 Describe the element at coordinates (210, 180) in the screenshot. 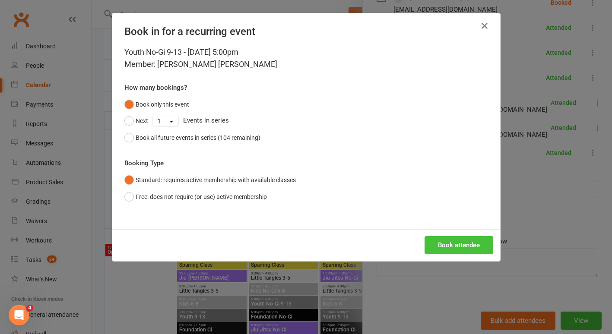

I see `button: Standard: requires active membership with available classes` at that location.